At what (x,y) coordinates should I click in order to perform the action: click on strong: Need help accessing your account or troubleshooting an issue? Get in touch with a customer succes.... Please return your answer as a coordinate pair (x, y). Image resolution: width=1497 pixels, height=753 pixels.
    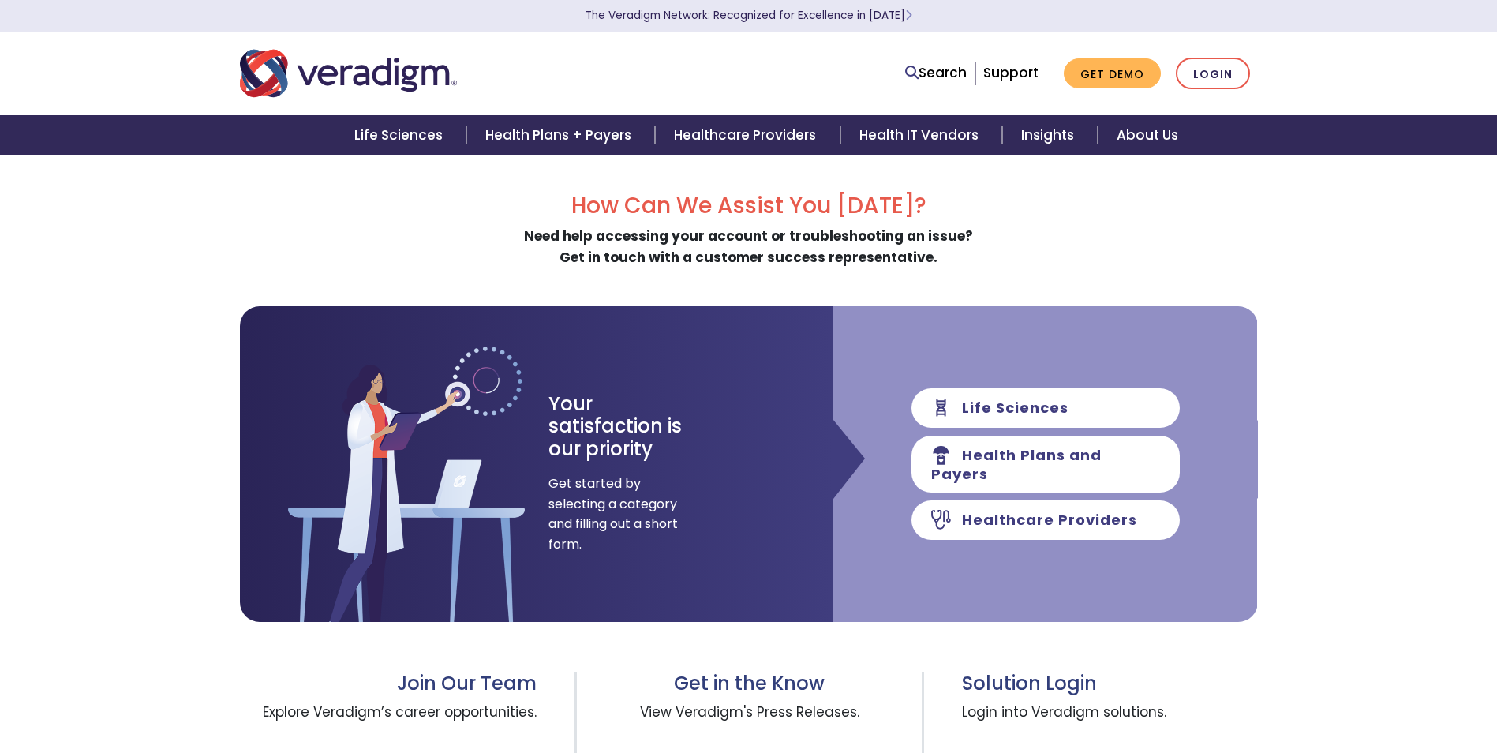
    Looking at the image, I should click on (748, 246).